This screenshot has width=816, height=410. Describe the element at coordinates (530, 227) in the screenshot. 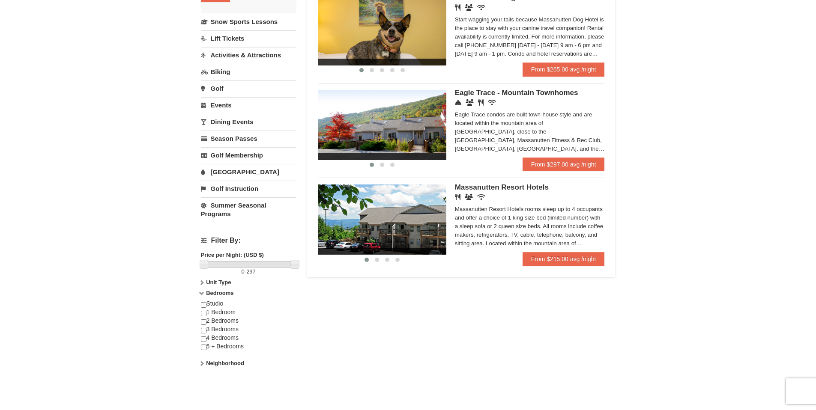

I see `div: Massanutten Resort Hotels rooms sleep up to 4 occupants and offer a choice of 1 king size bed (li...` at that location.